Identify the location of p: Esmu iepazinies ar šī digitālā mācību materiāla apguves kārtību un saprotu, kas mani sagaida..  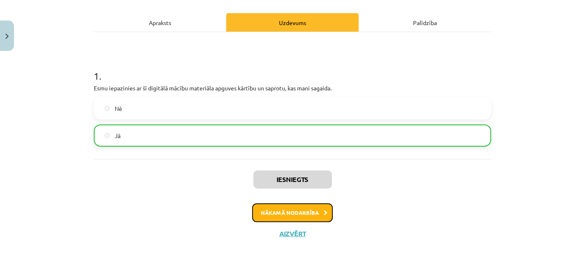
(292, 88).